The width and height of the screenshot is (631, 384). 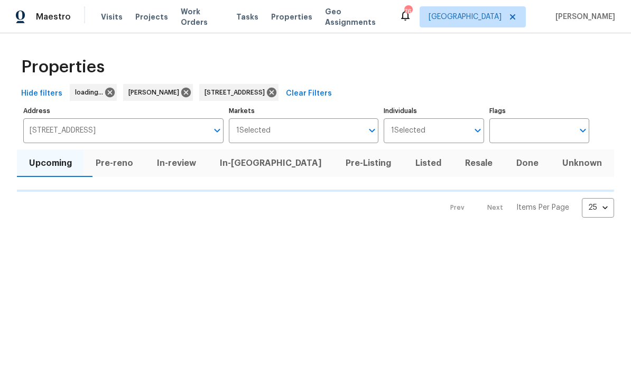 What do you see at coordinates (152, 17) in the screenshot?
I see `span: Projects` at bounding box center [152, 17].